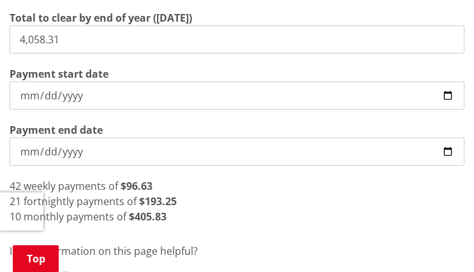  I want to click on span: weekly payments of, so click(71, 186).